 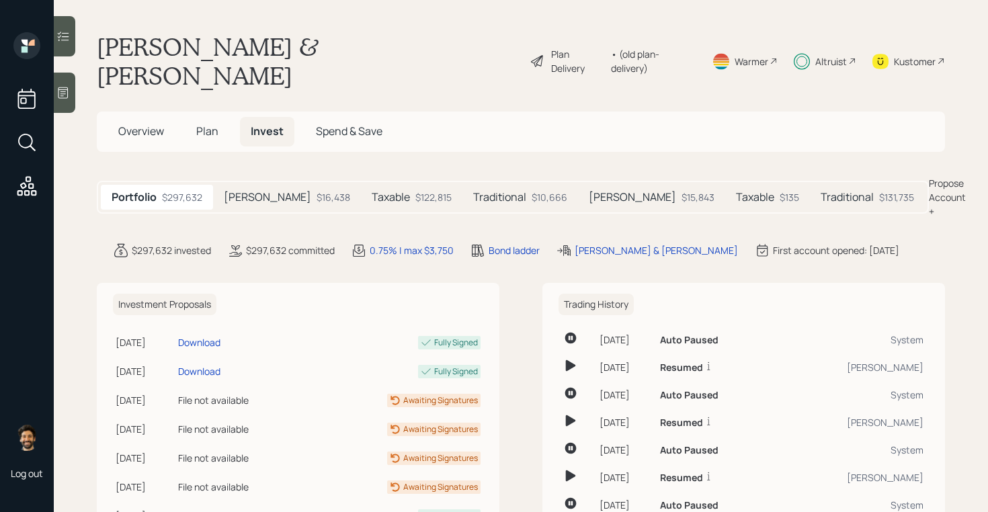 I want to click on div: Altruist, so click(x=830, y=61).